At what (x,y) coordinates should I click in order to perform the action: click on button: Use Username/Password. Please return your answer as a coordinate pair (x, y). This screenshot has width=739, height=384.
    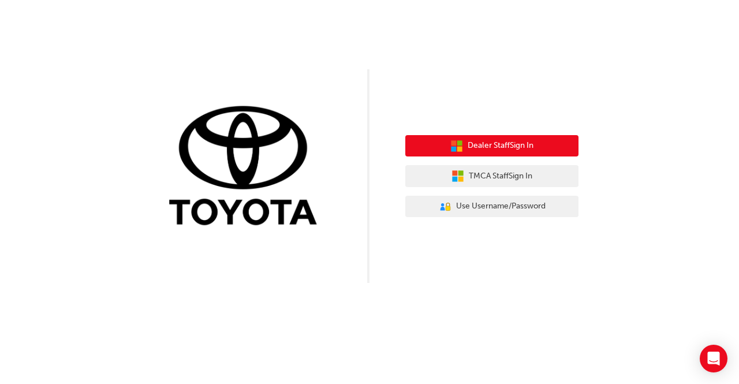
    Looking at the image, I should click on (492, 207).